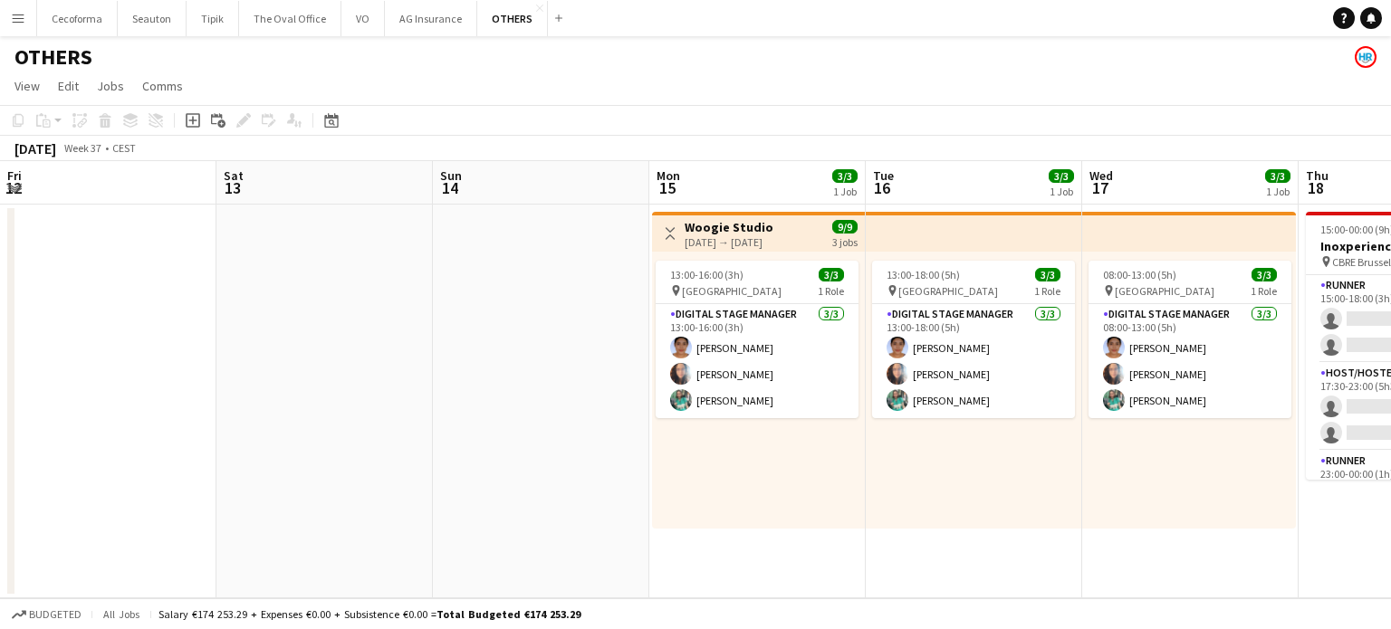 The height and width of the screenshot is (629, 1391). What do you see at coordinates (1099, 187) in the screenshot?
I see `span: 17` at bounding box center [1099, 187].